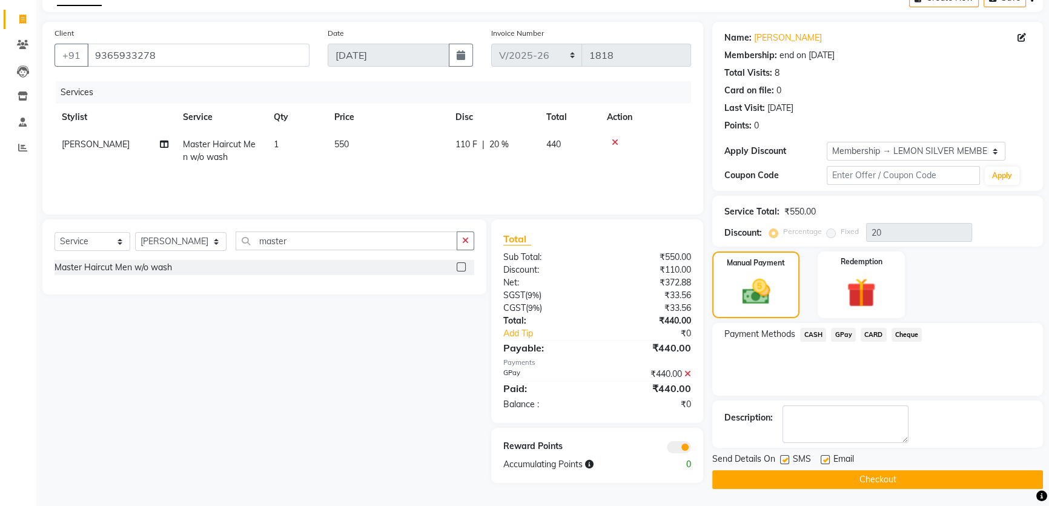 The image size is (1049, 506). What do you see at coordinates (750, 55) in the screenshot?
I see `div: Membership:` at bounding box center [750, 55].